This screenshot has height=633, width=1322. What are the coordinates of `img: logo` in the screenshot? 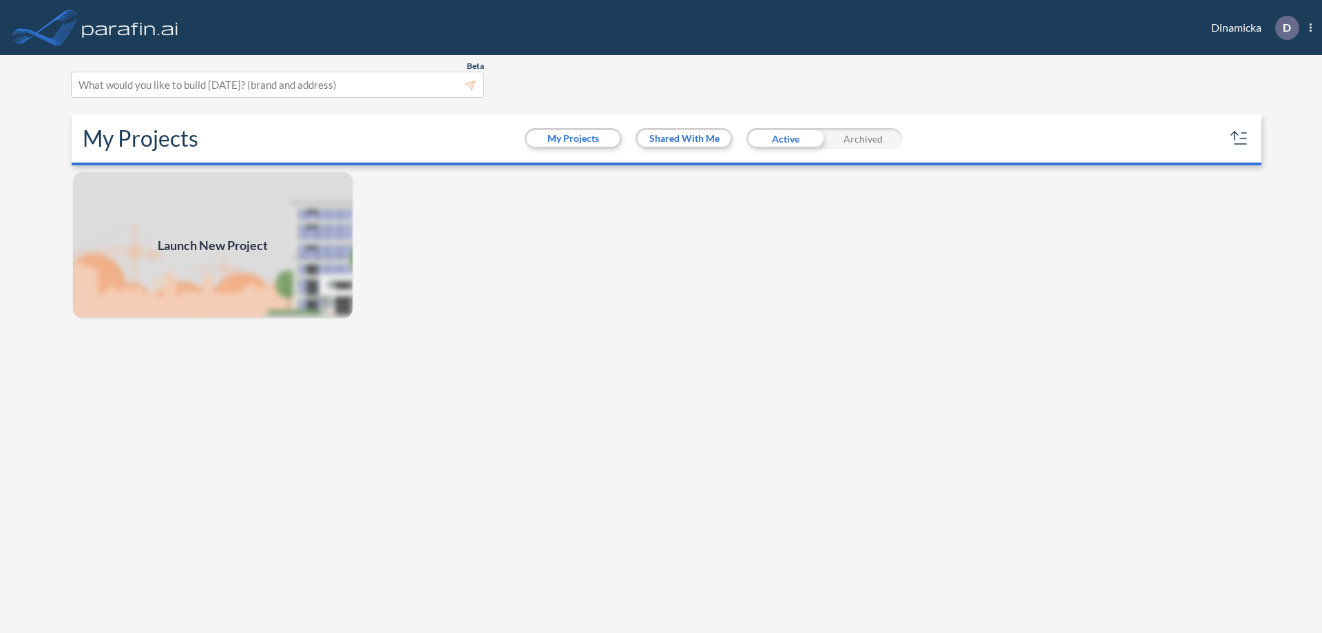 It's located at (130, 28).